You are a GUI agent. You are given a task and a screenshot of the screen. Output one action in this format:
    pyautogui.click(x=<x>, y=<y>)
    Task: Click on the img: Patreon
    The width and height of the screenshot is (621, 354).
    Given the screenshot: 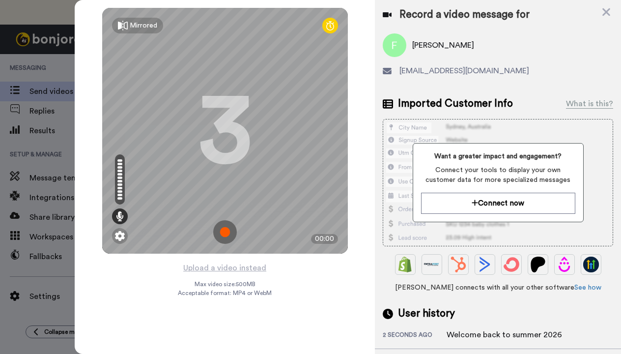 What is the action you would take?
    pyautogui.click(x=538, y=264)
    